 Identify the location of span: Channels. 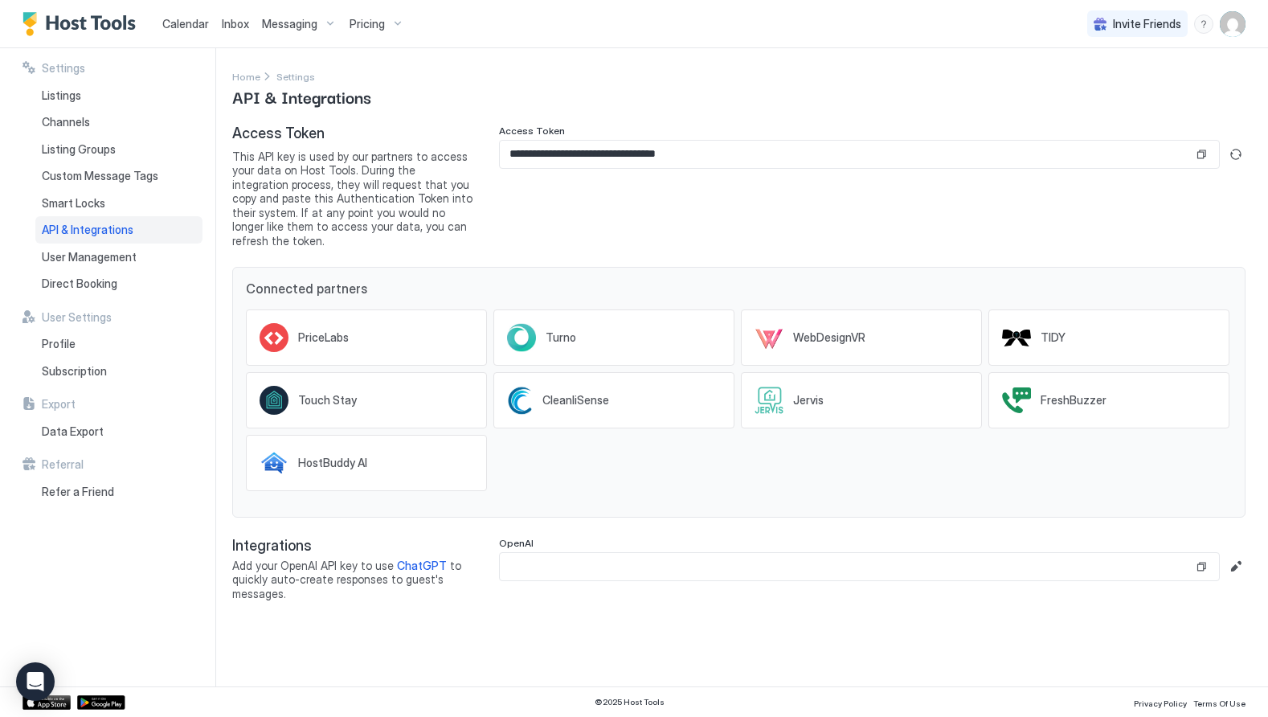
(66, 122).